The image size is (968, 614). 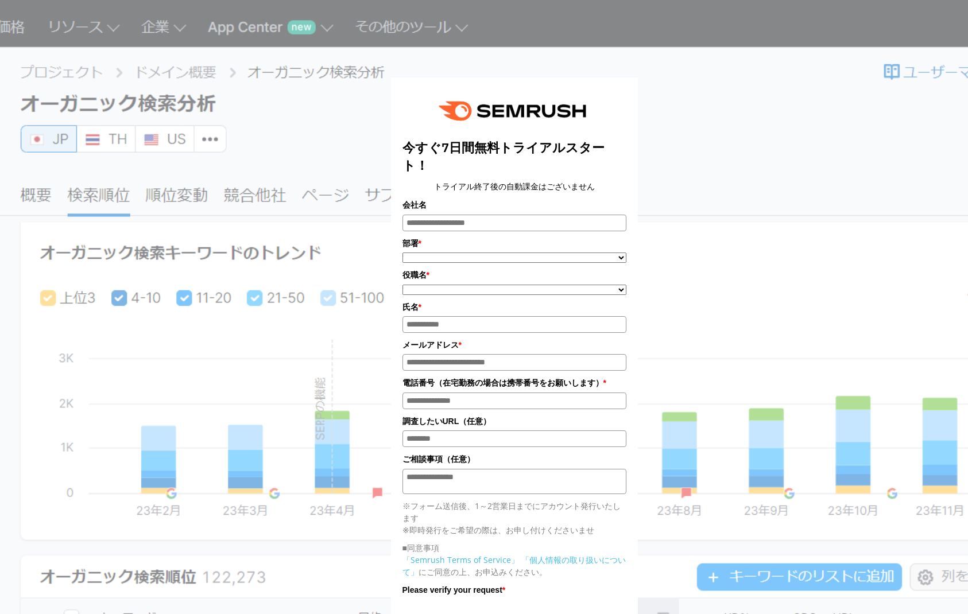 What do you see at coordinates (514, 111) in the screenshot?
I see `img: e6a379fe-ca9f-484e-8561-e79cf3a04b3f.png` at bounding box center [514, 111].